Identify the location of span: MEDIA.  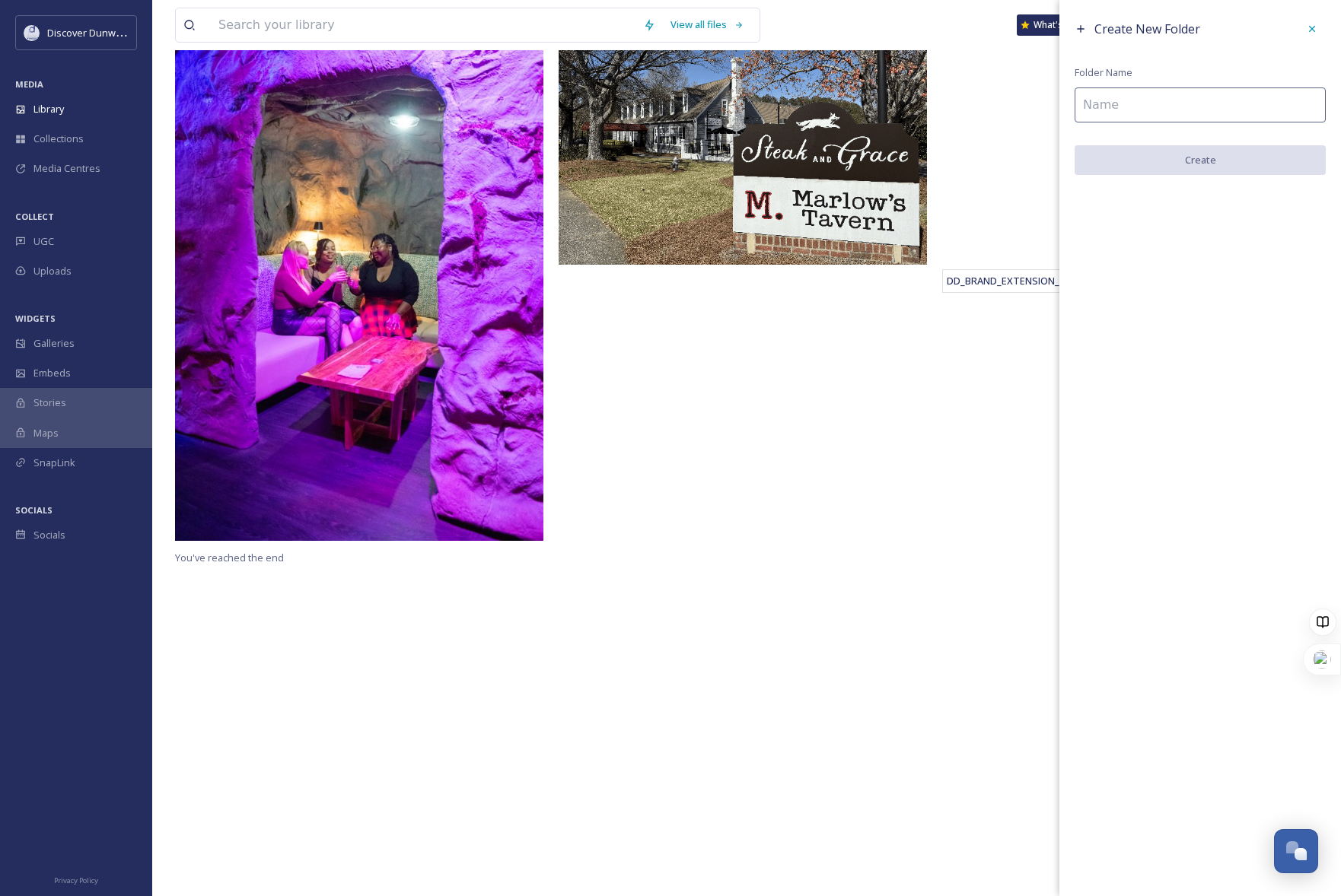
(29, 84).